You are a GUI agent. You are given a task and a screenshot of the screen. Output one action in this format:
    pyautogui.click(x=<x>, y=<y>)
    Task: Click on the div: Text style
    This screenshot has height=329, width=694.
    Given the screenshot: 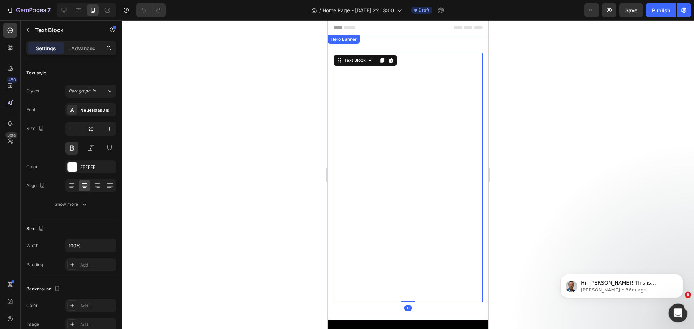 What is the action you would take?
    pyautogui.click(x=36, y=73)
    